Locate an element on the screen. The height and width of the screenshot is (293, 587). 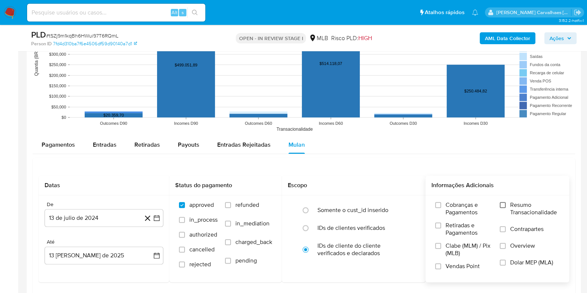
span: HIGH is located at coordinates (364, 38).